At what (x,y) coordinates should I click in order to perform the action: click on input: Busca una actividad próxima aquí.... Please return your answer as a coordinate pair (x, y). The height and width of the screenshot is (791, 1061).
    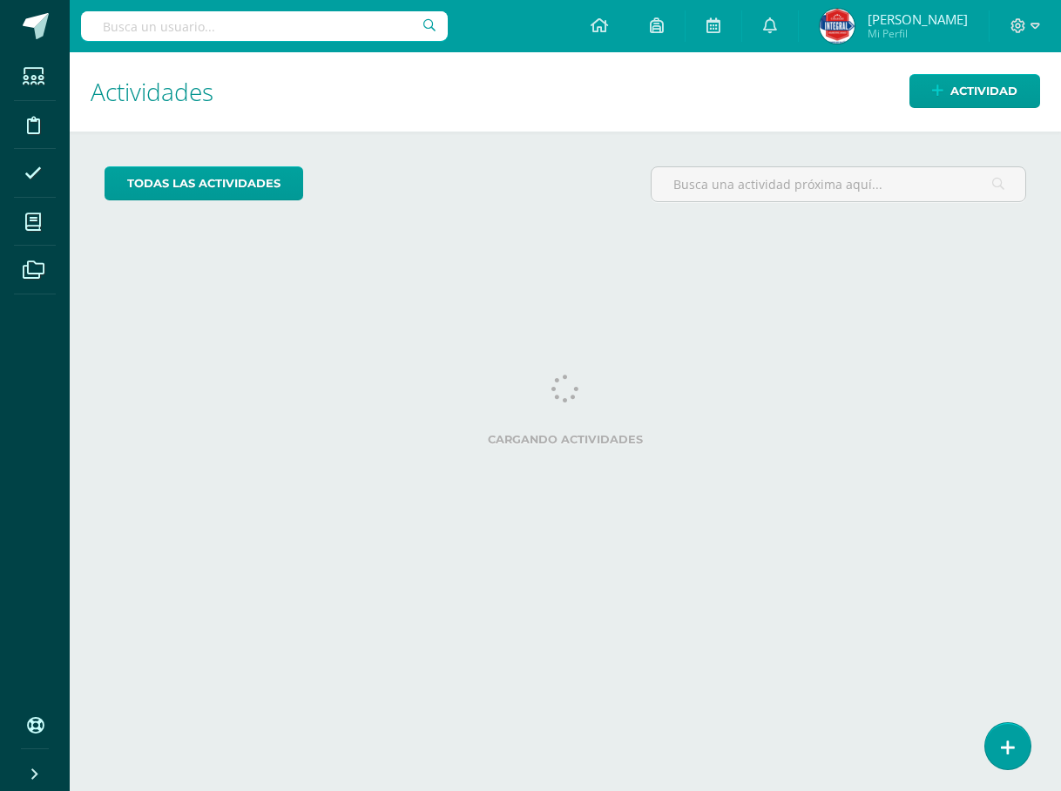
    Looking at the image, I should click on (839, 184).